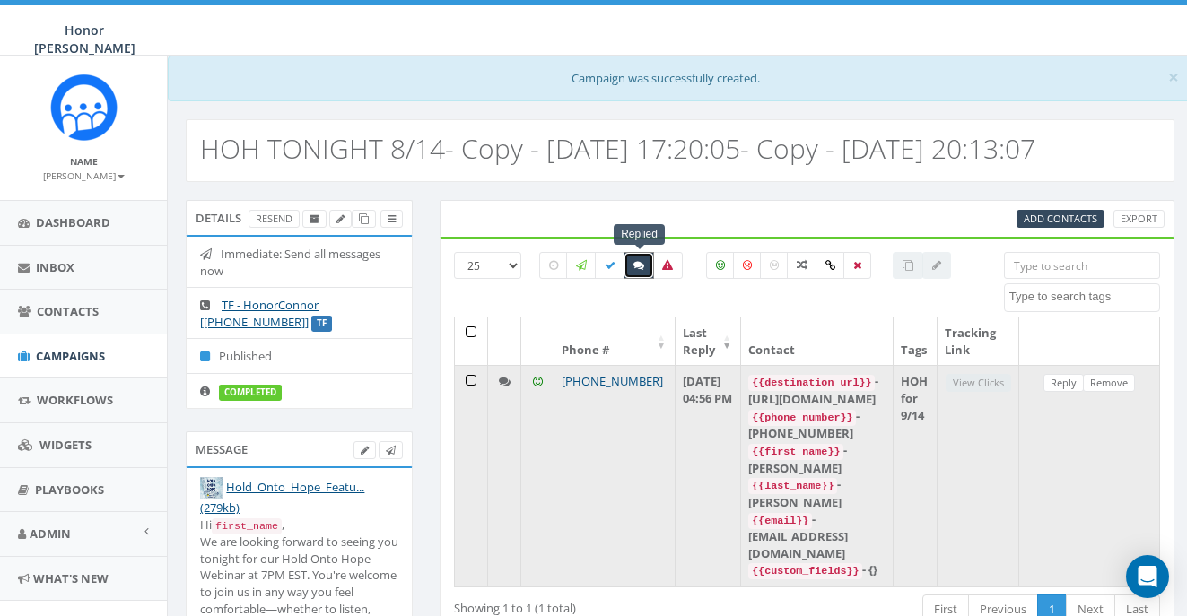 This screenshot has height=616, width=1187. What do you see at coordinates (915, 341) in the screenshot?
I see `th: Tags` at bounding box center [915, 341].